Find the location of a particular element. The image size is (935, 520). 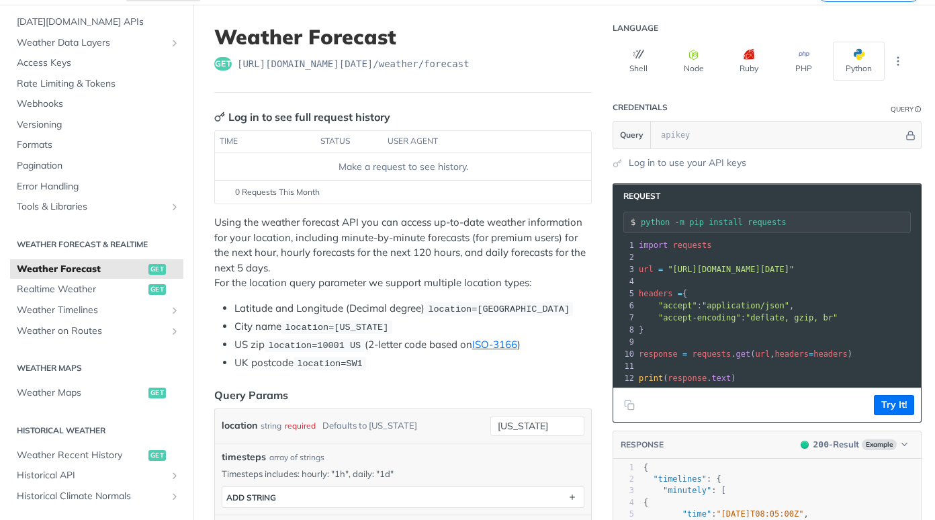

a: Pagination is located at coordinates (97, 166).